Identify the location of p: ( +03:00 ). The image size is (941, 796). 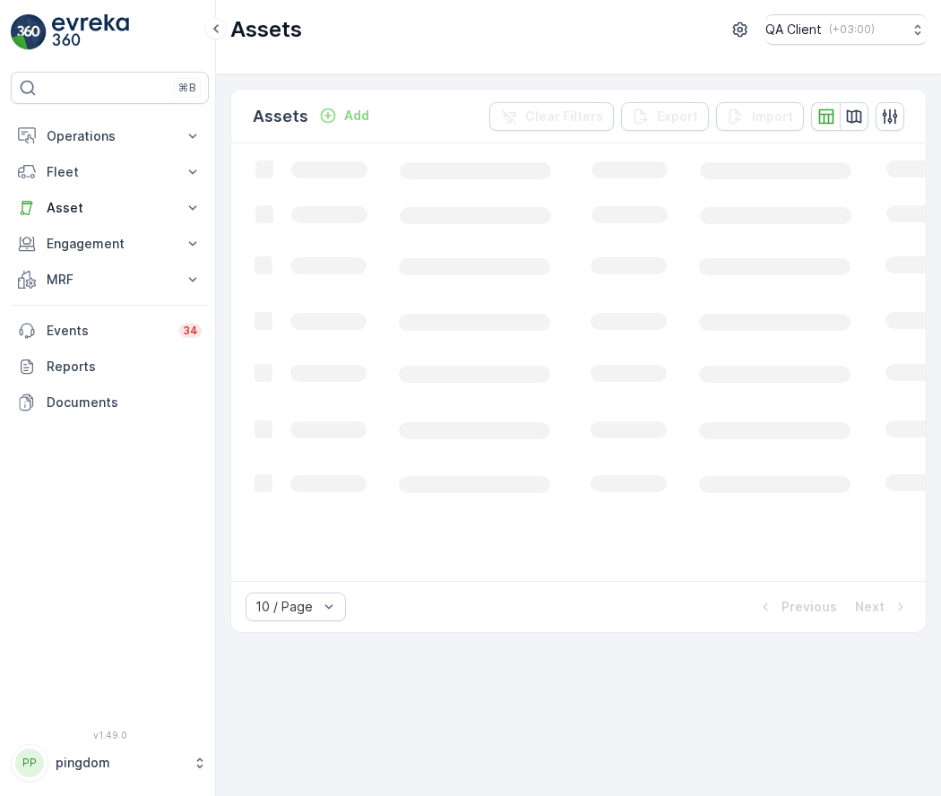
(851, 30).